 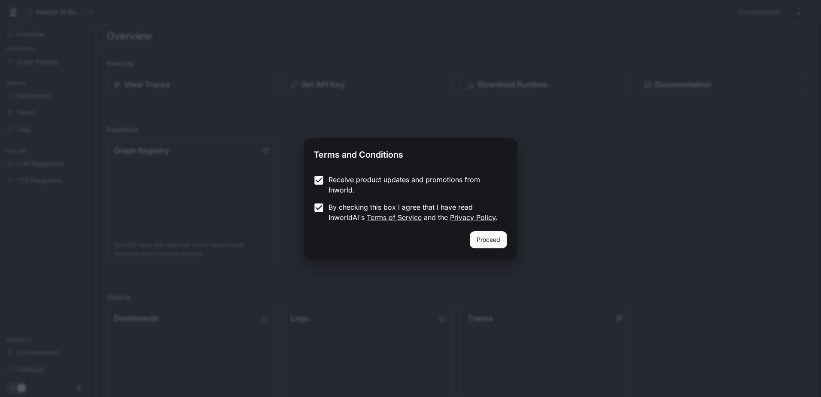 What do you see at coordinates (415, 212) in the screenshot?
I see `p: By checking this box I agree that I have read InworldAI's and the .` at bounding box center [415, 212].